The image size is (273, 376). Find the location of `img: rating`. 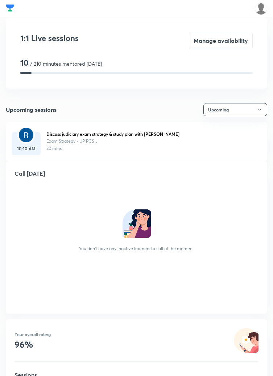

img: rating is located at coordinates (246, 340).